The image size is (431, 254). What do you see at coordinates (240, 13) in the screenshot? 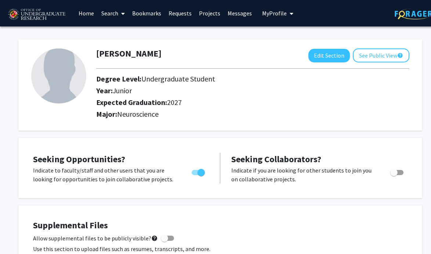
I see `a: Messages` at bounding box center [240, 13].